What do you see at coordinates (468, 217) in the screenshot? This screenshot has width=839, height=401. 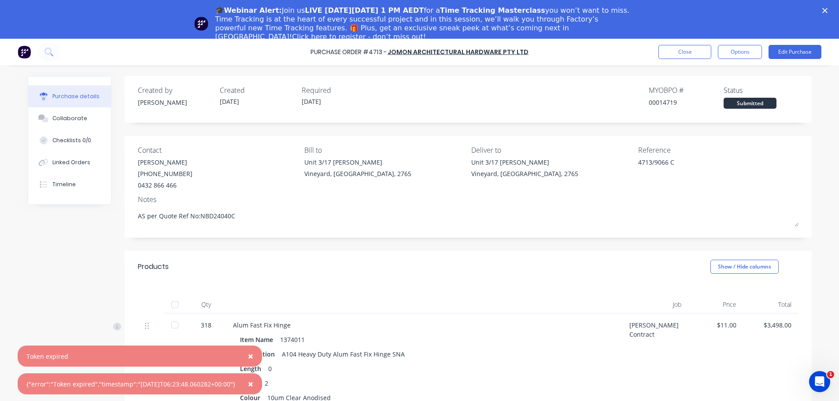 I see `textarea: AS per Quote Ref No:NBD24040C` at bounding box center [468, 217].